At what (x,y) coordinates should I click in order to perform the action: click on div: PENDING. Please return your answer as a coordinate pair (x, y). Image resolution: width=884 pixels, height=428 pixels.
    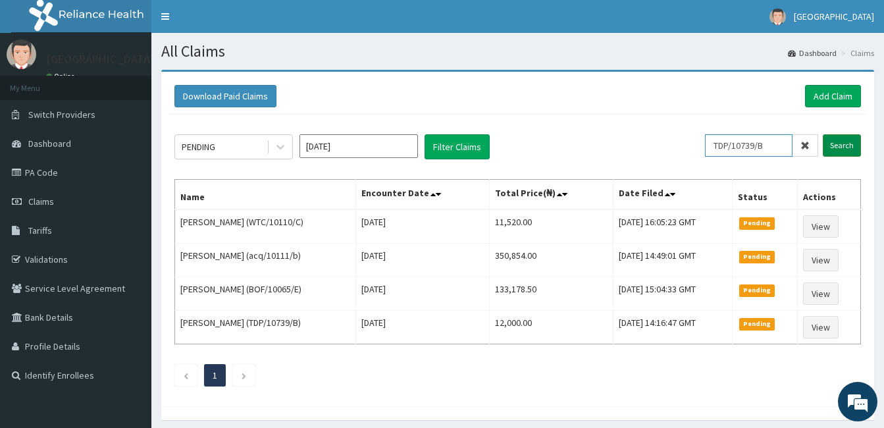
    Looking at the image, I should click on (198, 147).